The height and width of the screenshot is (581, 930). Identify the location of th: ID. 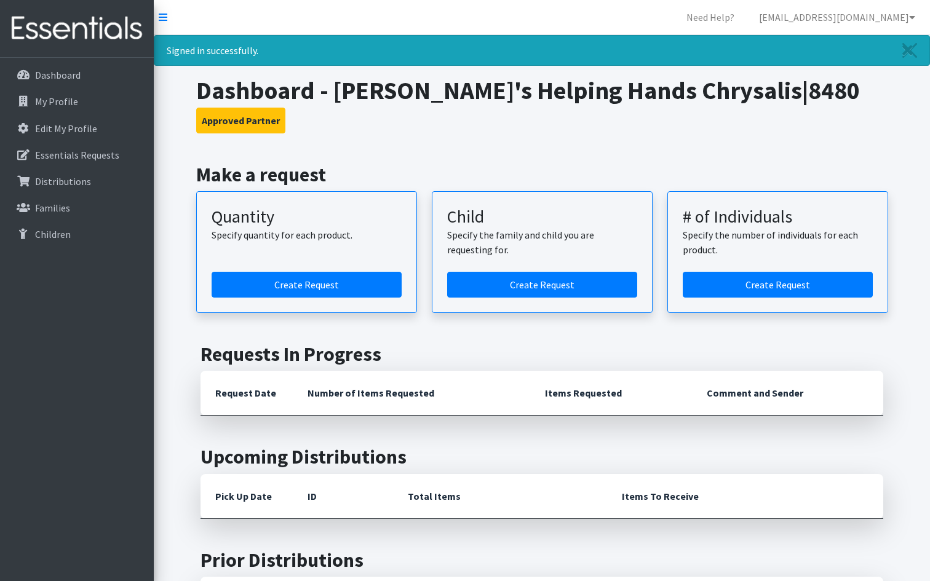
(343, 496).